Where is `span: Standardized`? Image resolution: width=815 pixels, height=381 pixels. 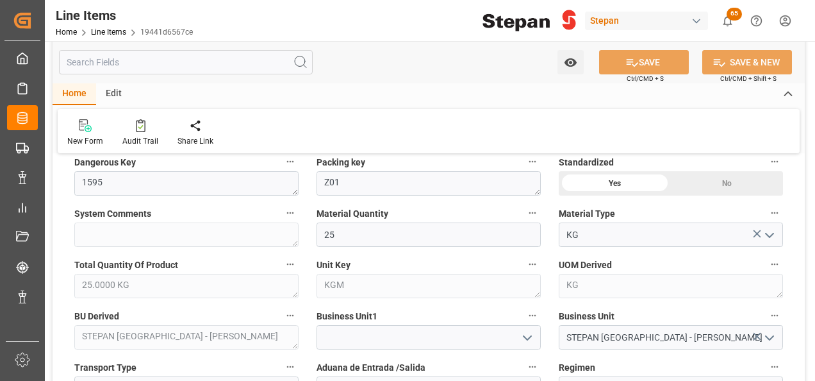 span: Standardized is located at coordinates (587, 162).